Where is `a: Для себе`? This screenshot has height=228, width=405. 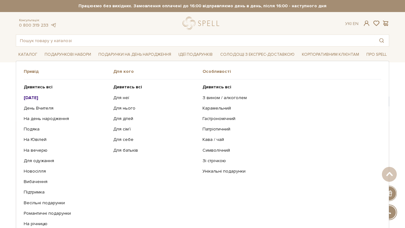
a: Для себе is located at coordinates (156, 139).